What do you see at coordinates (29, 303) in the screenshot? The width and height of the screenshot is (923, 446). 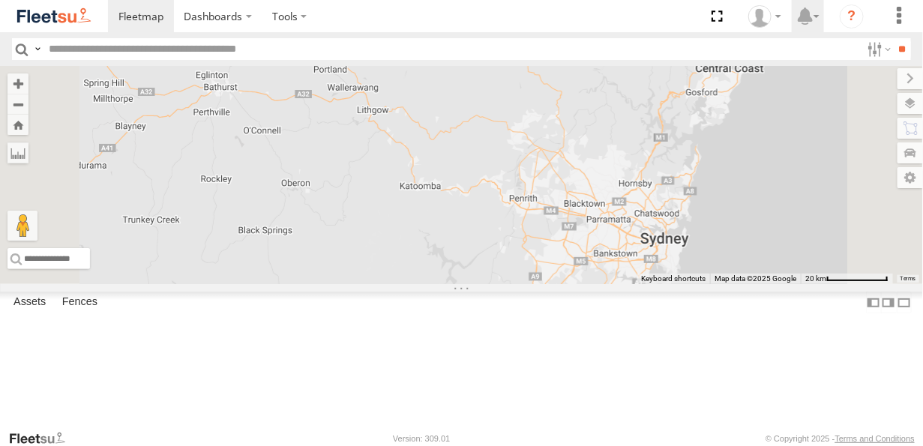 I see `label: Assets` at bounding box center [29, 303].